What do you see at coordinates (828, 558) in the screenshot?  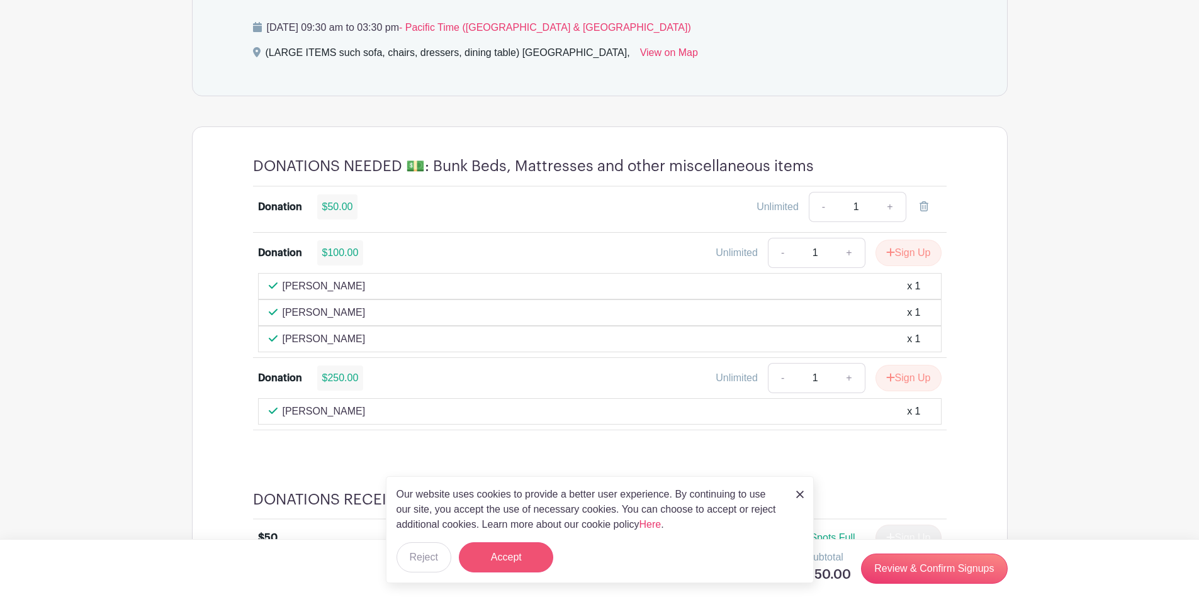 I see `p: Subtotal` at bounding box center [828, 558].